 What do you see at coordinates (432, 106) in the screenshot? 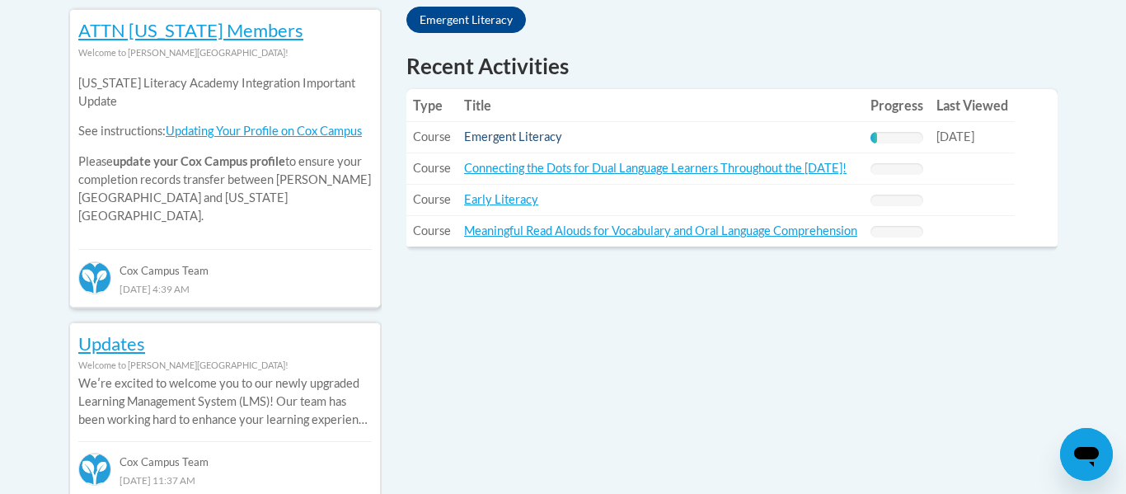
I see `th: Type` at bounding box center [432, 106].